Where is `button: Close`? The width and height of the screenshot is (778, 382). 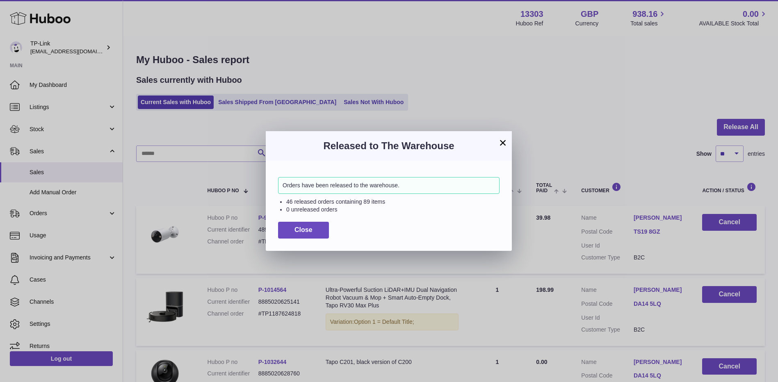 button: Close is located at coordinates (303, 230).